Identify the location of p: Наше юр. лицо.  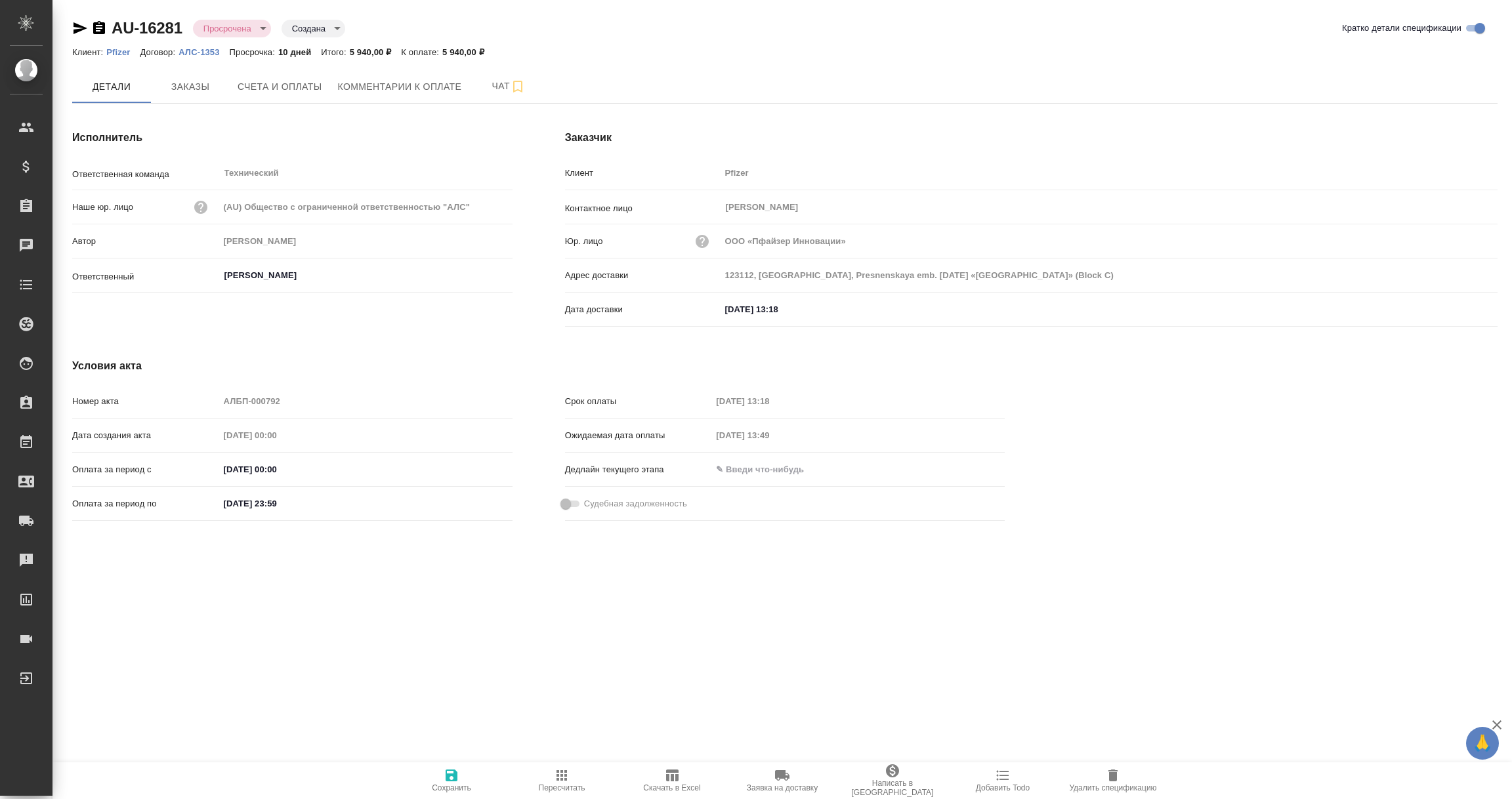
(102, 207).